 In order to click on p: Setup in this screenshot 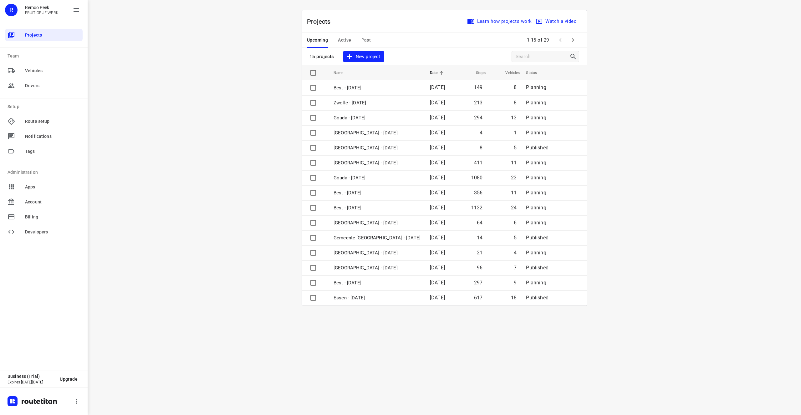, I will do `click(45, 107)`.